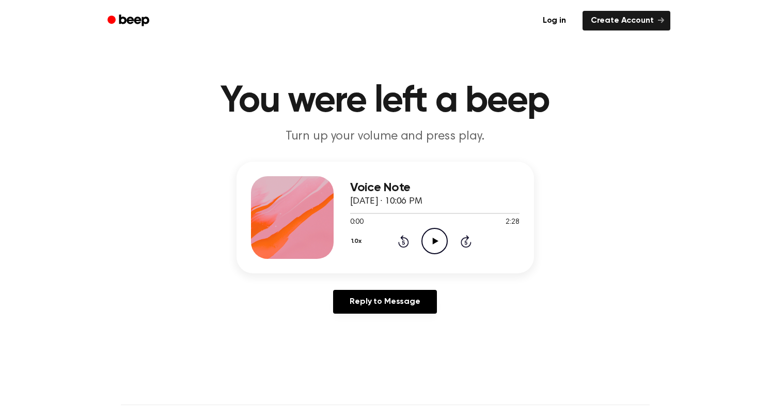 The image size is (770, 417). What do you see at coordinates (512, 222) in the screenshot?
I see `span: 2:28` at bounding box center [512, 222].